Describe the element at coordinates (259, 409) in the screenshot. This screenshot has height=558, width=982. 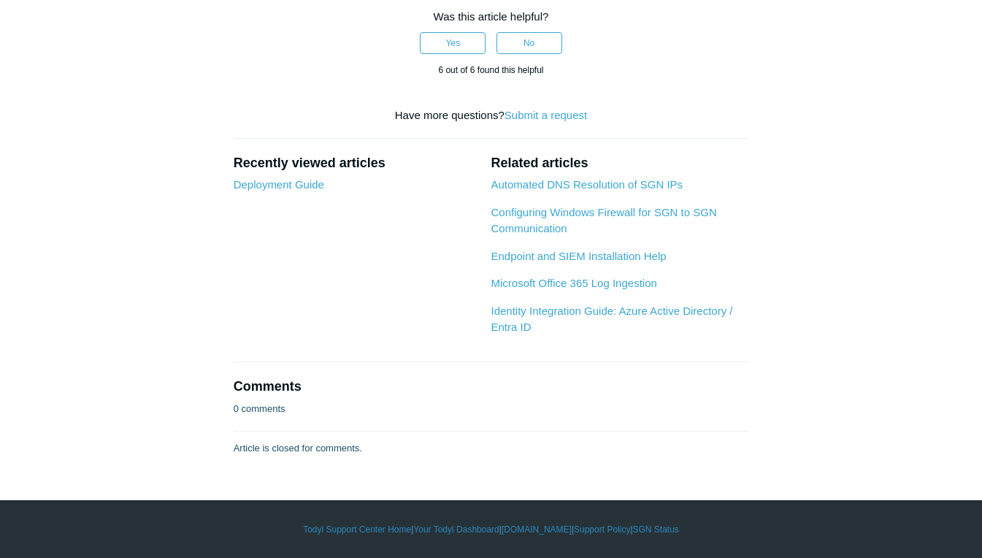
I see `p: 0 comments` at that location.